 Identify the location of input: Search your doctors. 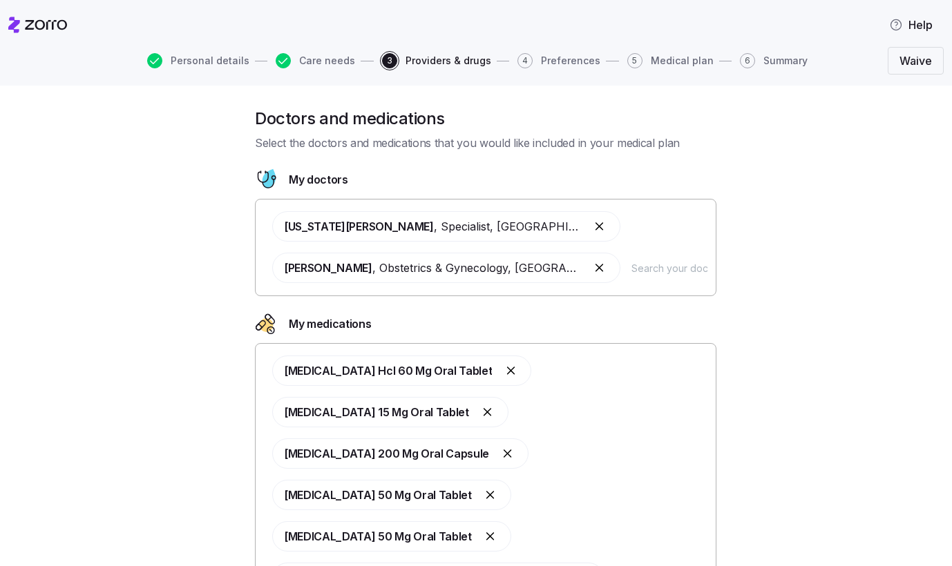
(669, 268).